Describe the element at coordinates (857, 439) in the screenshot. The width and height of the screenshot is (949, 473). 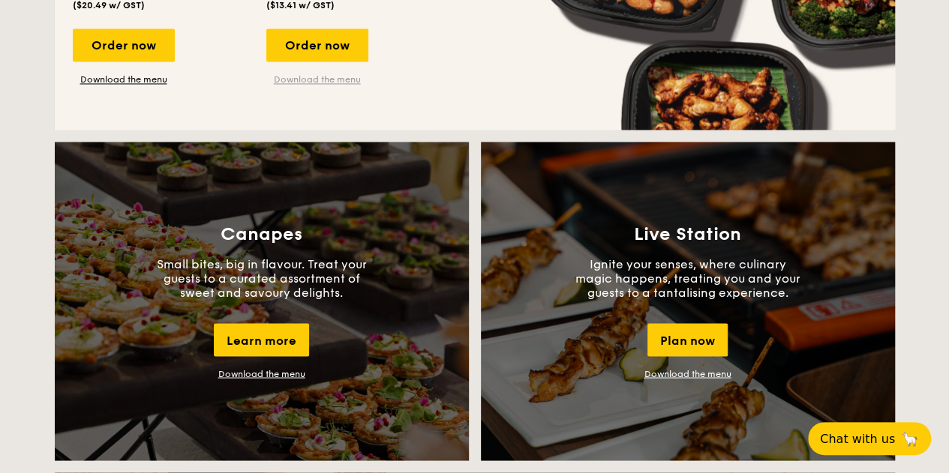
I see `span: Chat with us` at that location.